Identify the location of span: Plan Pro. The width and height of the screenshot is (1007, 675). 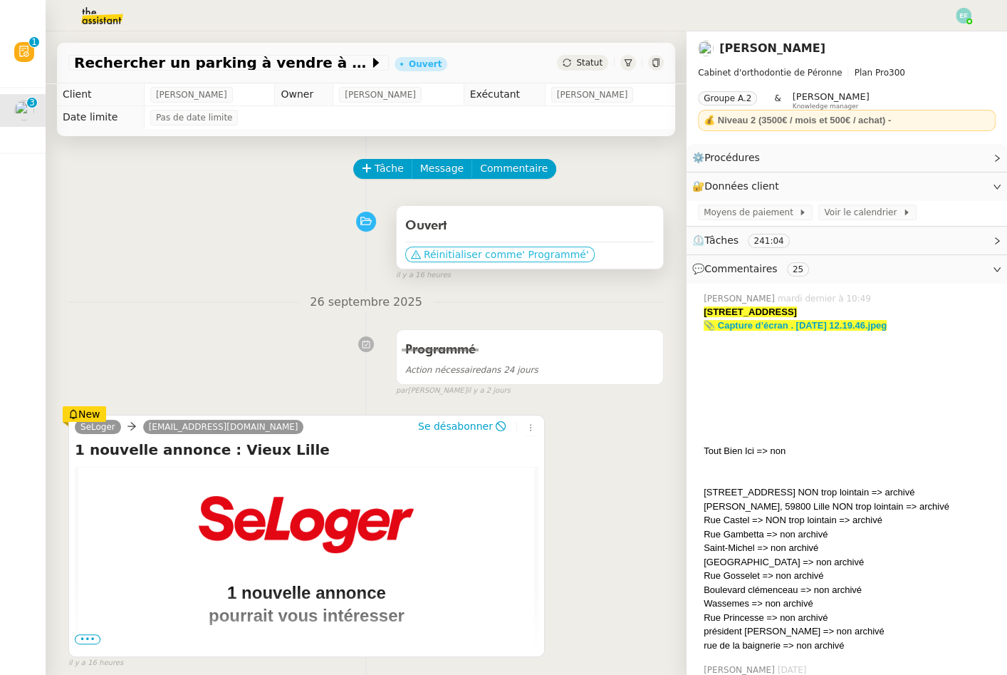
(871, 73).